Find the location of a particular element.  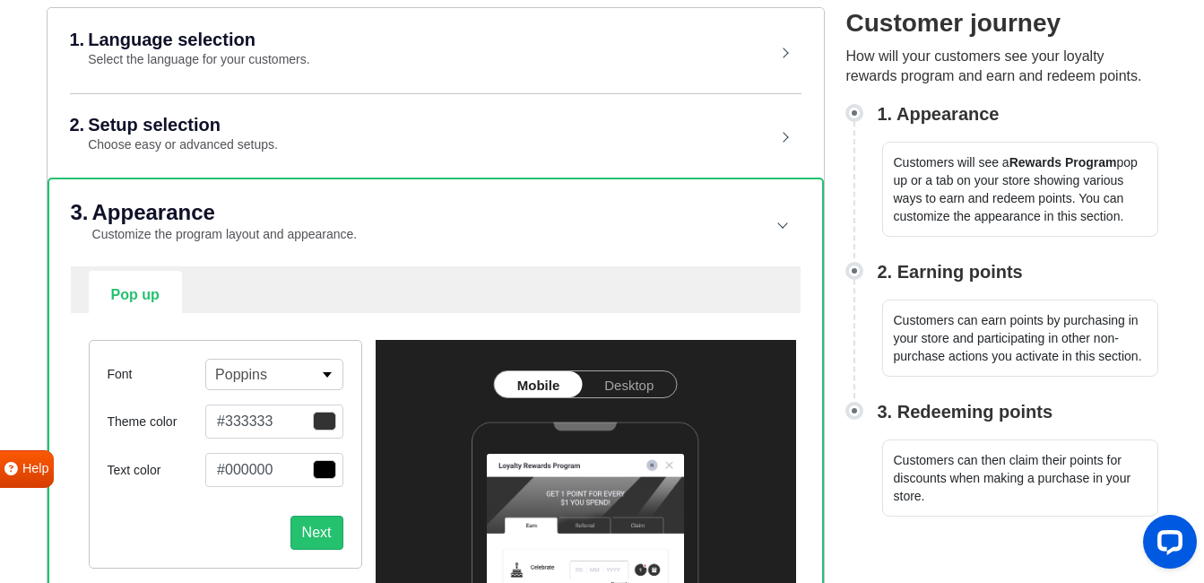

strong: Rewards Program is located at coordinates (1063, 162).